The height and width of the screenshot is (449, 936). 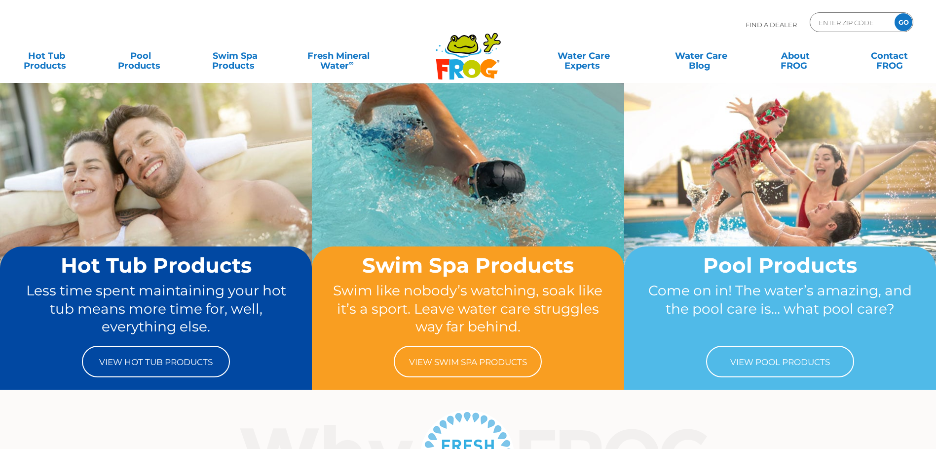 What do you see at coordinates (780, 199) in the screenshot?
I see `img: home-banner-pool-short` at bounding box center [780, 199].